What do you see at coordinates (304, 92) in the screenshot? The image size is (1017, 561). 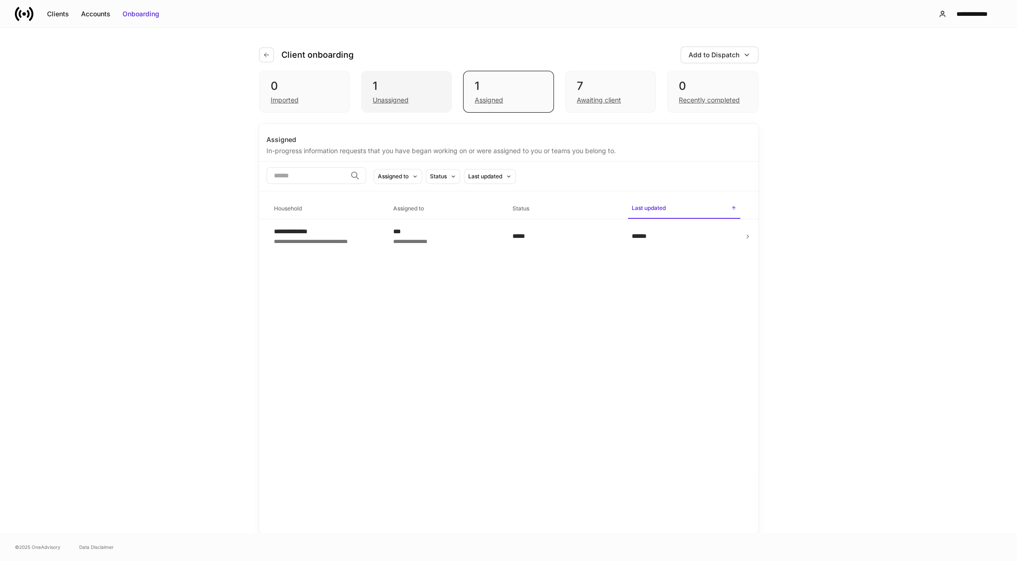 I see `div: 0Imported` at bounding box center [304, 92].